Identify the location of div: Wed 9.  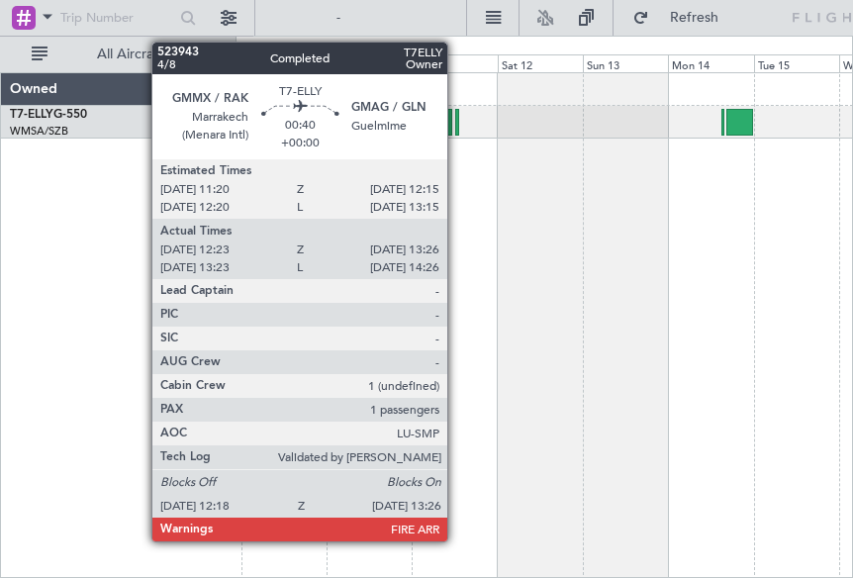
(284, 63).